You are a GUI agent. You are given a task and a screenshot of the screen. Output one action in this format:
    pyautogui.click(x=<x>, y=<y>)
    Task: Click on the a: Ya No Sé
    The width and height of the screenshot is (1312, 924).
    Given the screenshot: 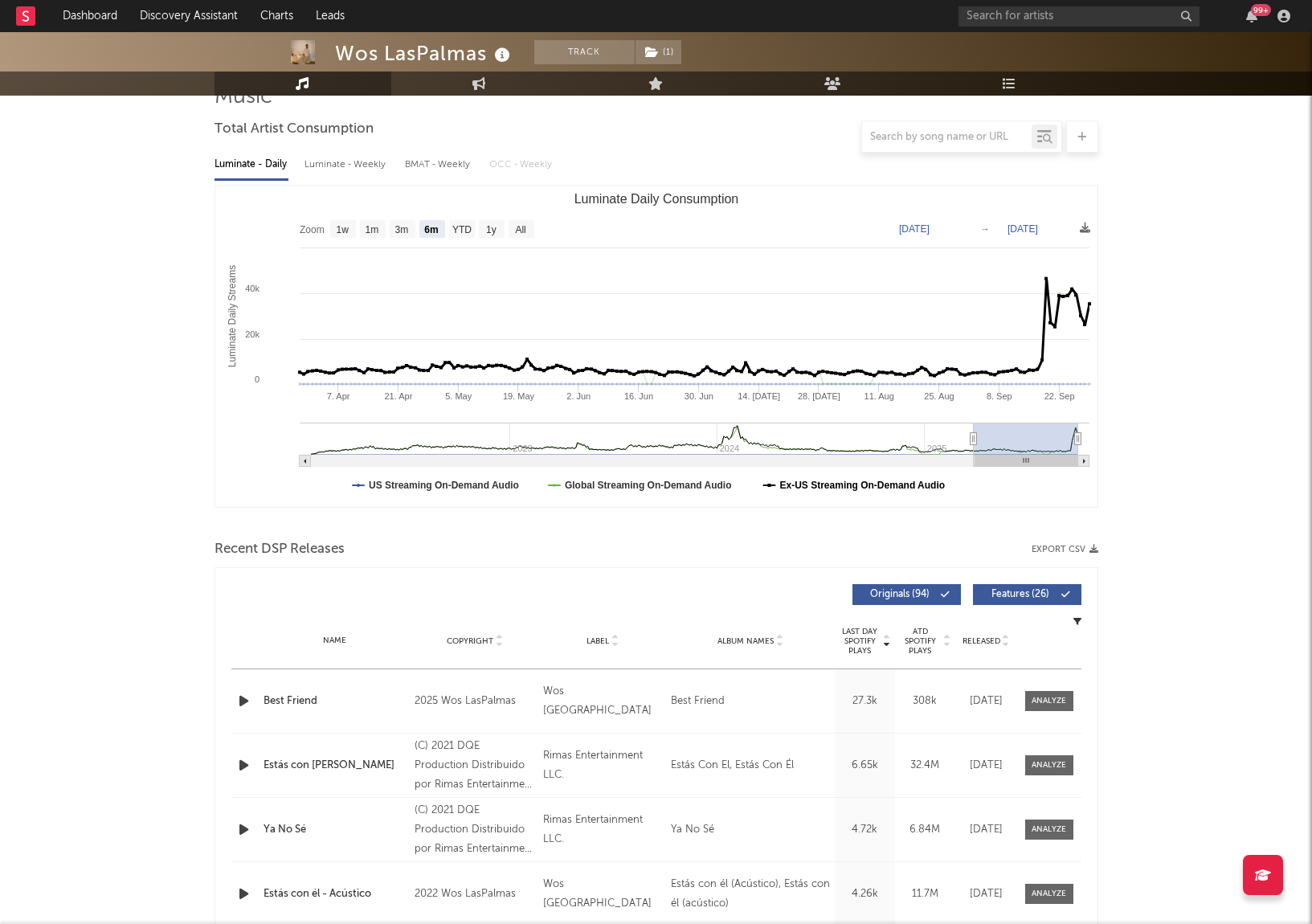 What is the action you would take?
    pyautogui.click(x=335, y=829)
    